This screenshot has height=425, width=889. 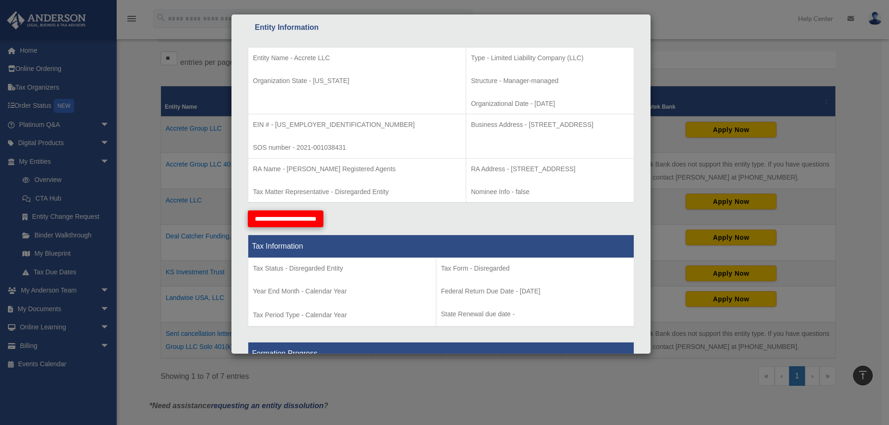 What do you see at coordinates (535, 314) in the screenshot?
I see `p: State Renewal due date -` at bounding box center [535, 314].